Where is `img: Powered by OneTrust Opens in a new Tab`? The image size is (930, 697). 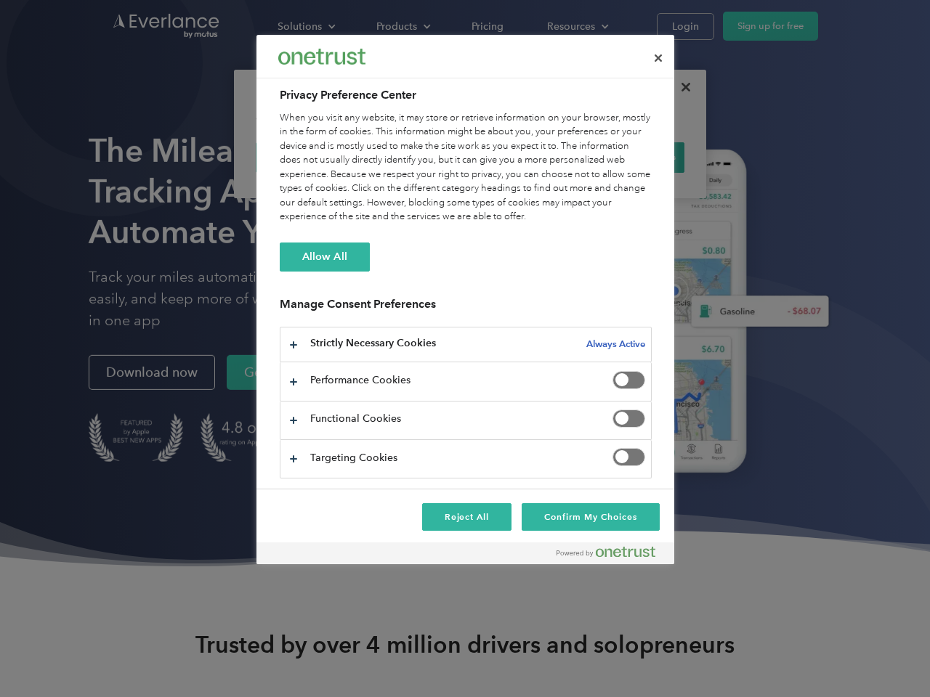
img: Powered by OneTrust Opens in a new Tab is located at coordinates (606, 552).